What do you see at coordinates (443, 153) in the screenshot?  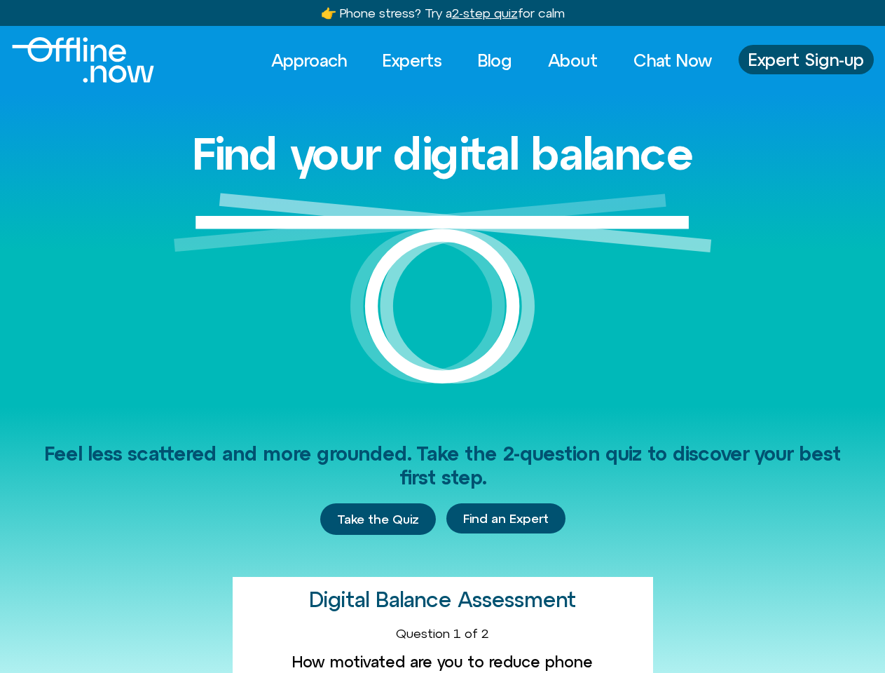 I see `h1: Find your digital balance` at bounding box center [443, 153].